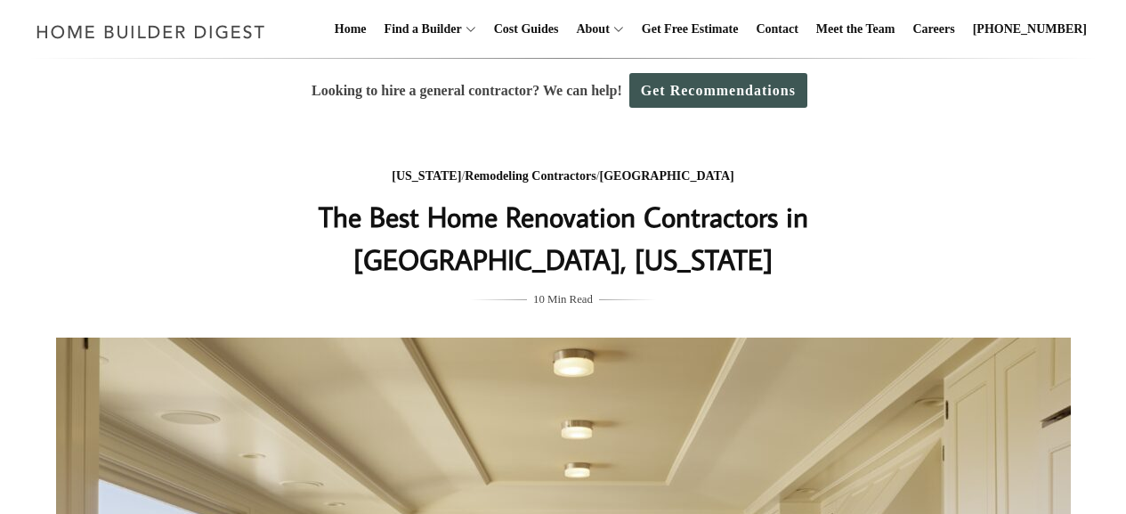 The height and width of the screenshot is (514, 1126). Describe the element at coordinates (530, 175) in the screenshot. I see `a: Remodeling Contractors` at that location.